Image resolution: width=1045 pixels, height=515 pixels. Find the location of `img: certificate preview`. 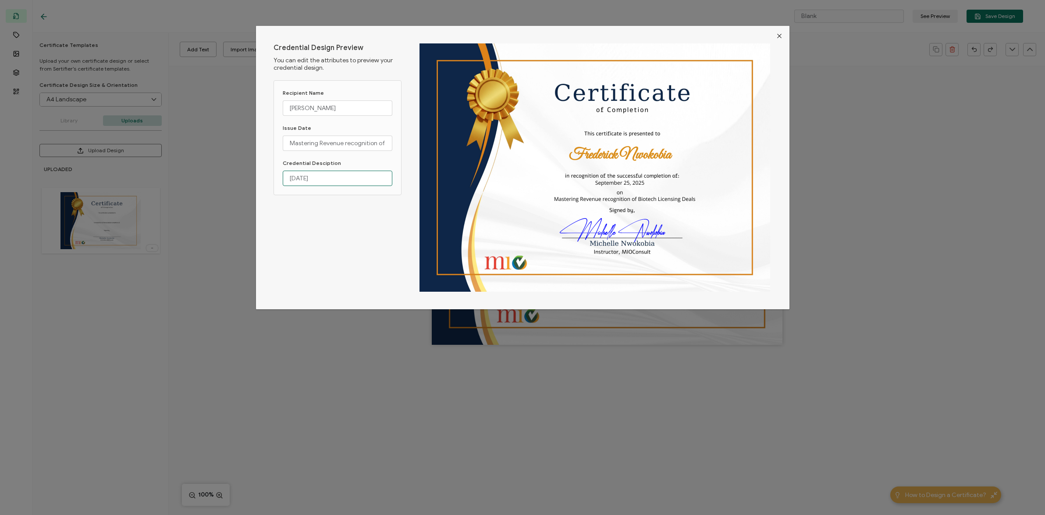

img: certificate preview is located at coordinates (595, 167).